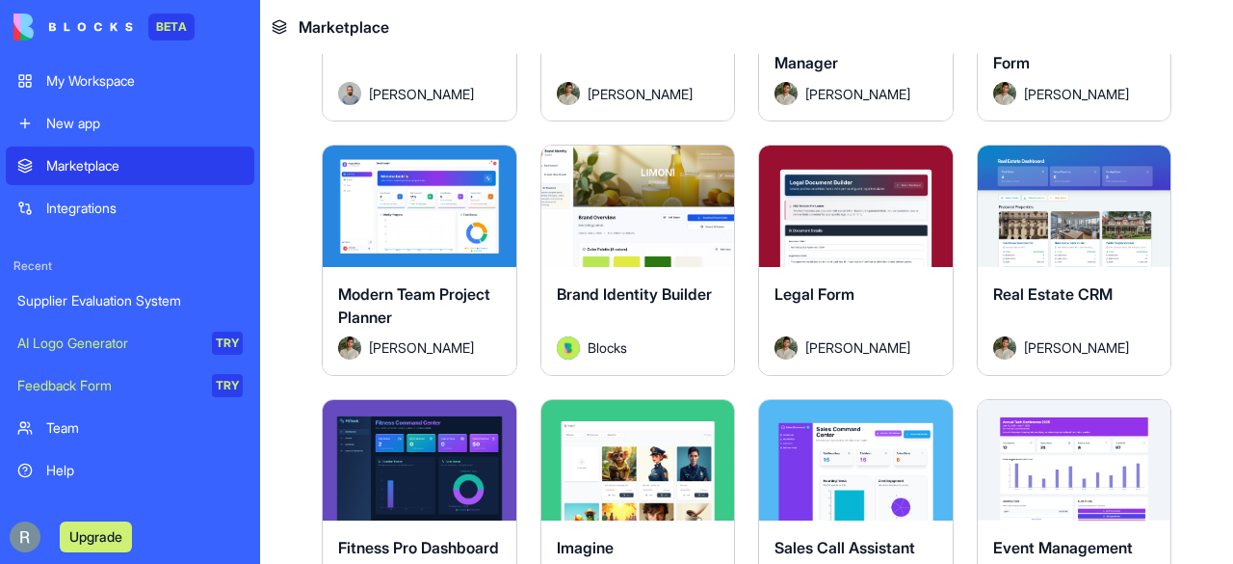 This screenshot has width=1233, height=564. What do you see at coordinates (414, 305) in the screenshot?
I see `span: Modern Team Project Planner` at bounding box center [414, 305].